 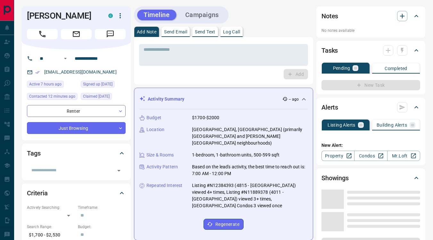 I want to click on p: Budget:, so click(x=102, y=226).